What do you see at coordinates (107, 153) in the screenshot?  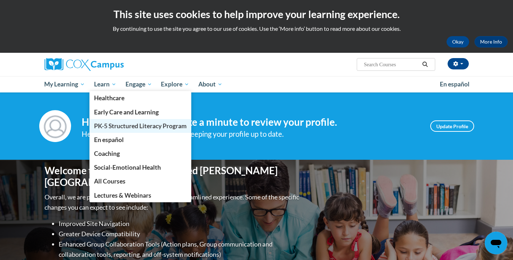 I see `span: Coaching` at bounding box center [107, 153].